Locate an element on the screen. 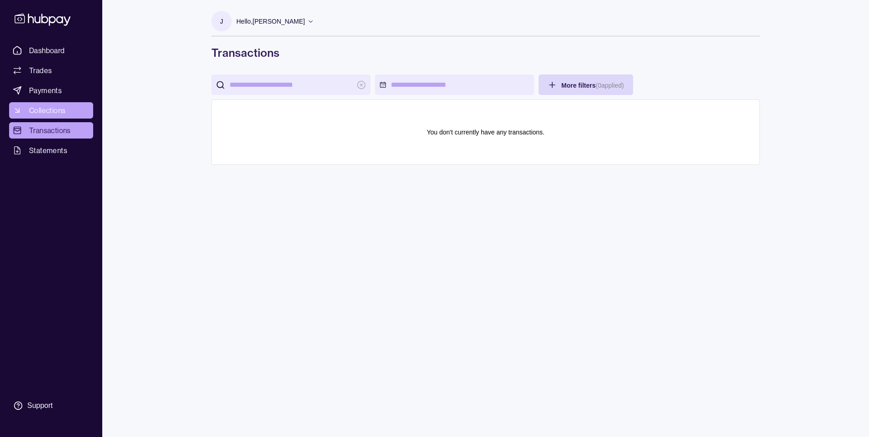  a: Transactions is located at coordinates (51, 130).